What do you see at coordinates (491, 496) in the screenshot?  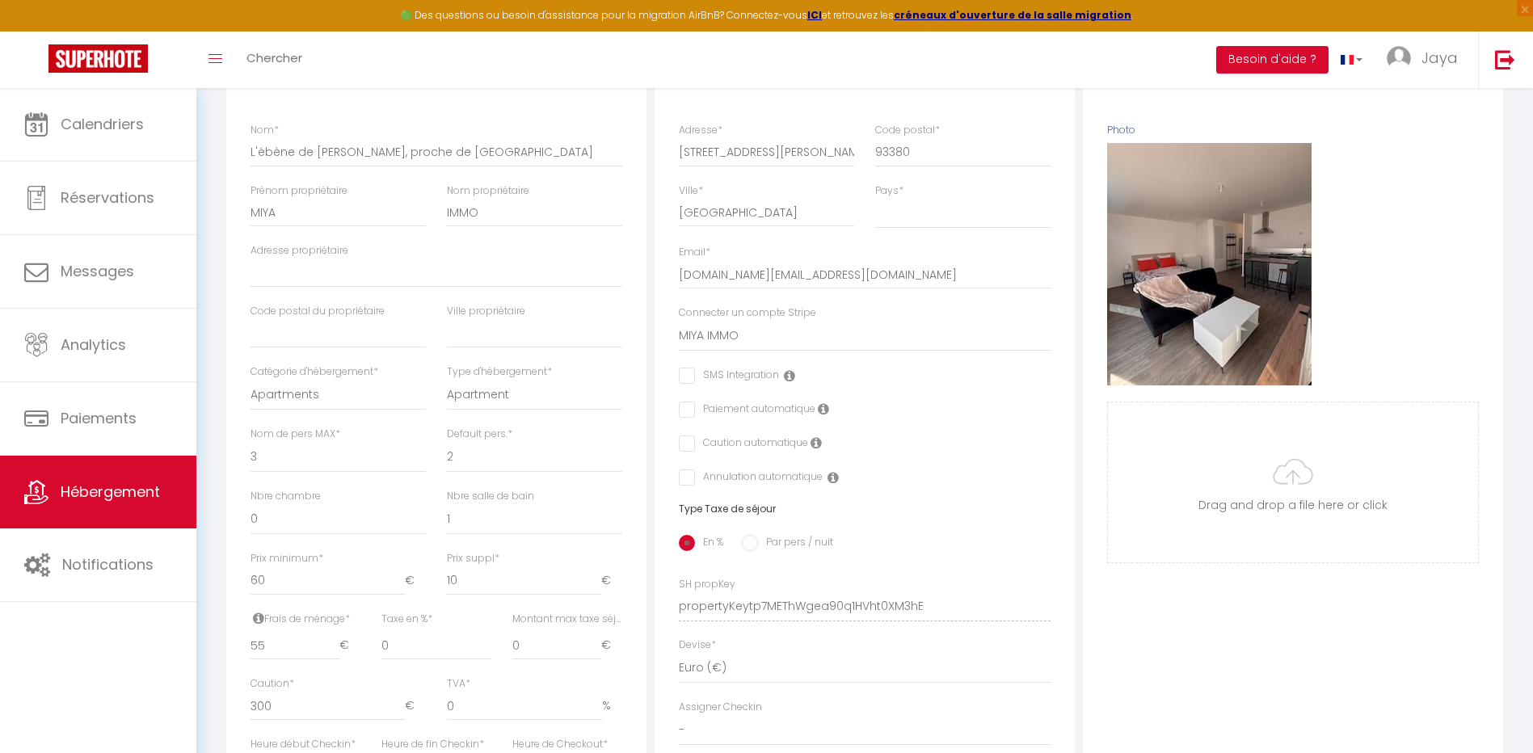 I see `label: Nbre salle de bain` at bounding box center [491, 496].